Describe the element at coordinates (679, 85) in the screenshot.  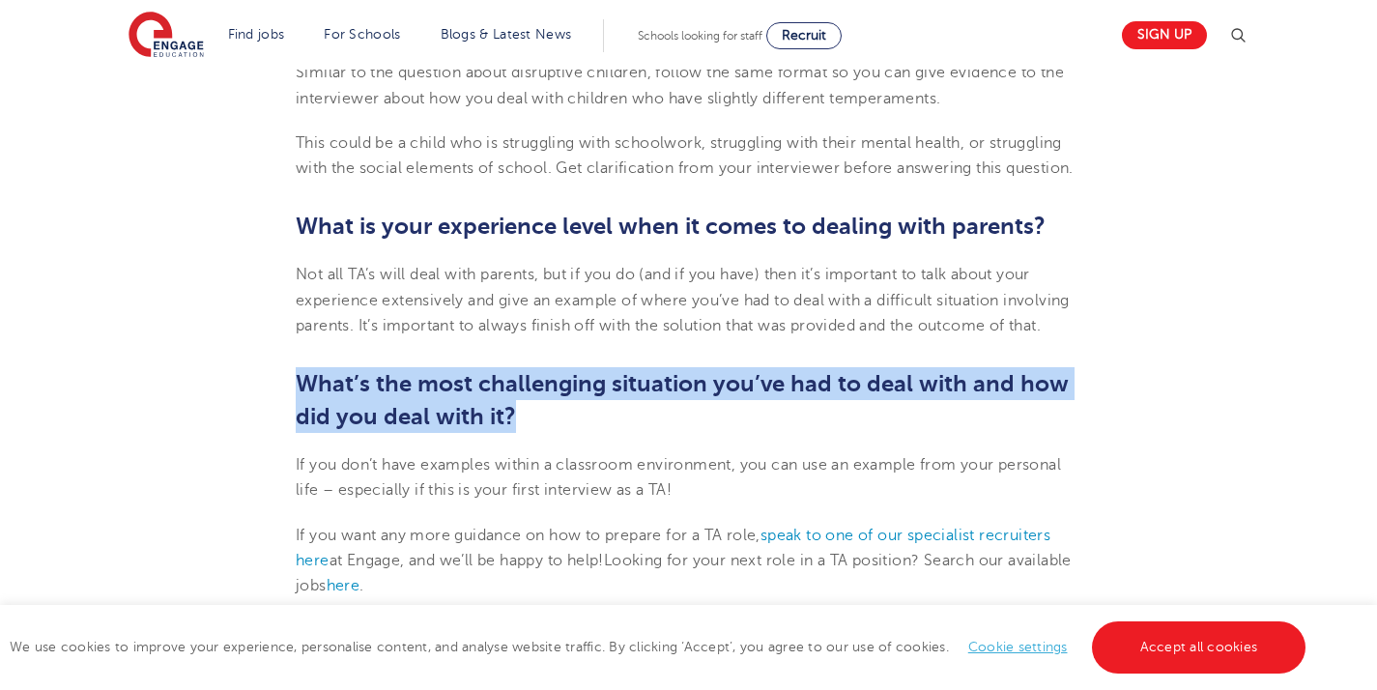
I see `span: Similar to the question about disruptive children, follow the same format so you can give evidenc...` at that location.